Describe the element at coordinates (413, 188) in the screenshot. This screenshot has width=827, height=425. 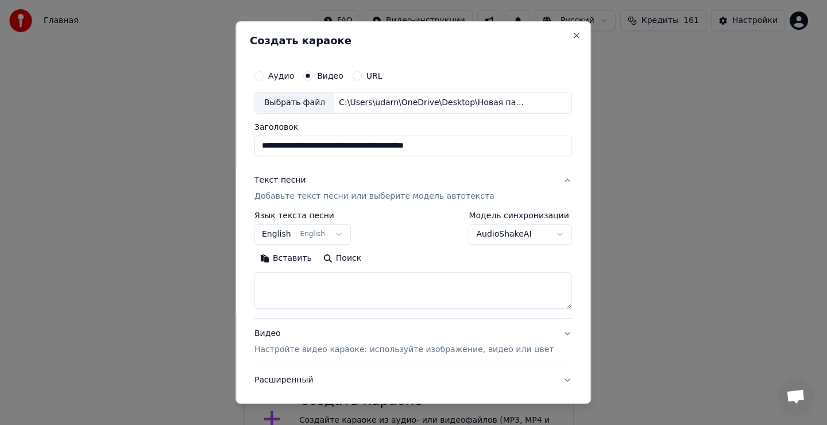
I see `button: Текст песниДобавьте текст песни или выберите модель автотекста` at that location.